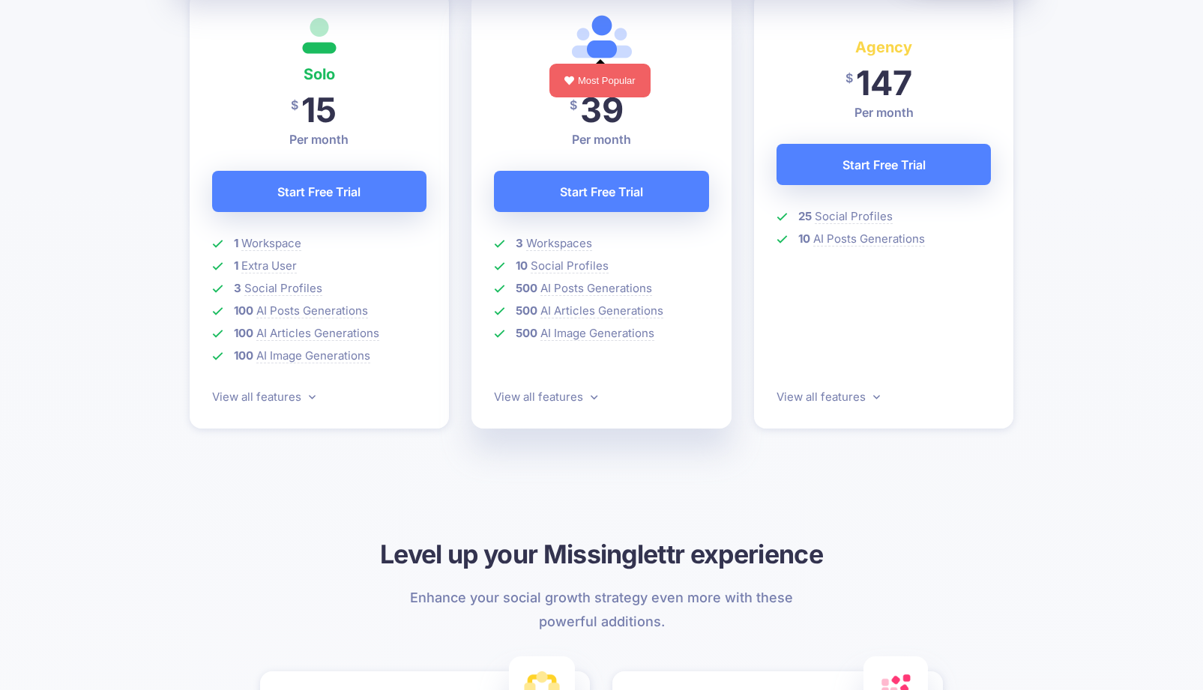 The height and width of the screenshot is (690, 1203). I want to click on h4: Solo, so click(319, 74).